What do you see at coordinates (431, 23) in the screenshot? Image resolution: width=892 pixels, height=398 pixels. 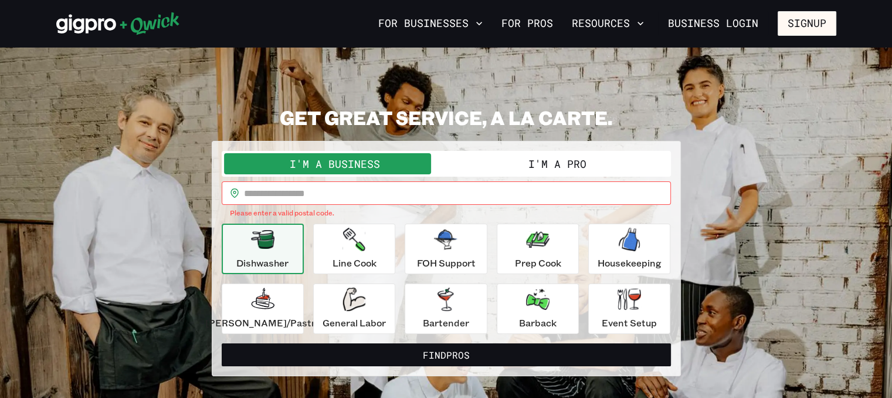 I see `button: For Businesses` at bounding box center [431, 23].